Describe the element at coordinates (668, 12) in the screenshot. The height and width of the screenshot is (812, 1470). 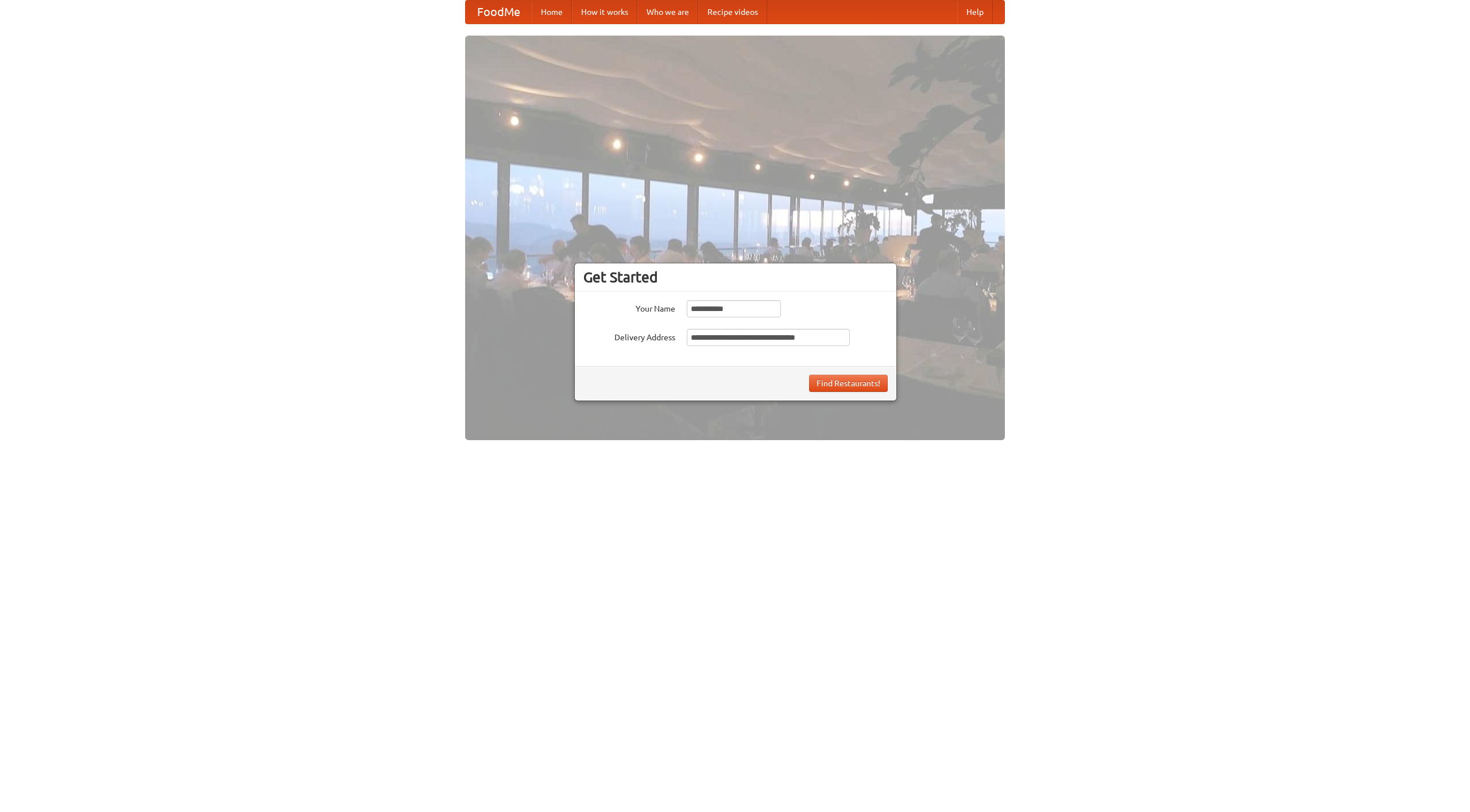
I see `a: Who we are` at that location.